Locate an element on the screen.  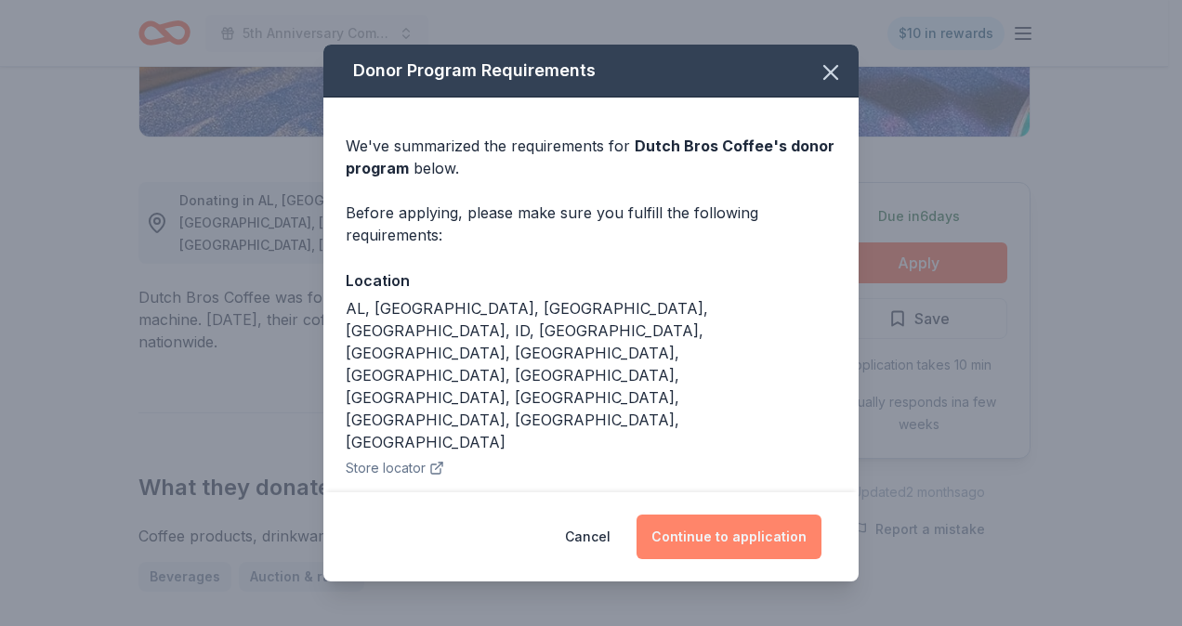
div: Donor Program Requirements is located at coordinates (591, 71).